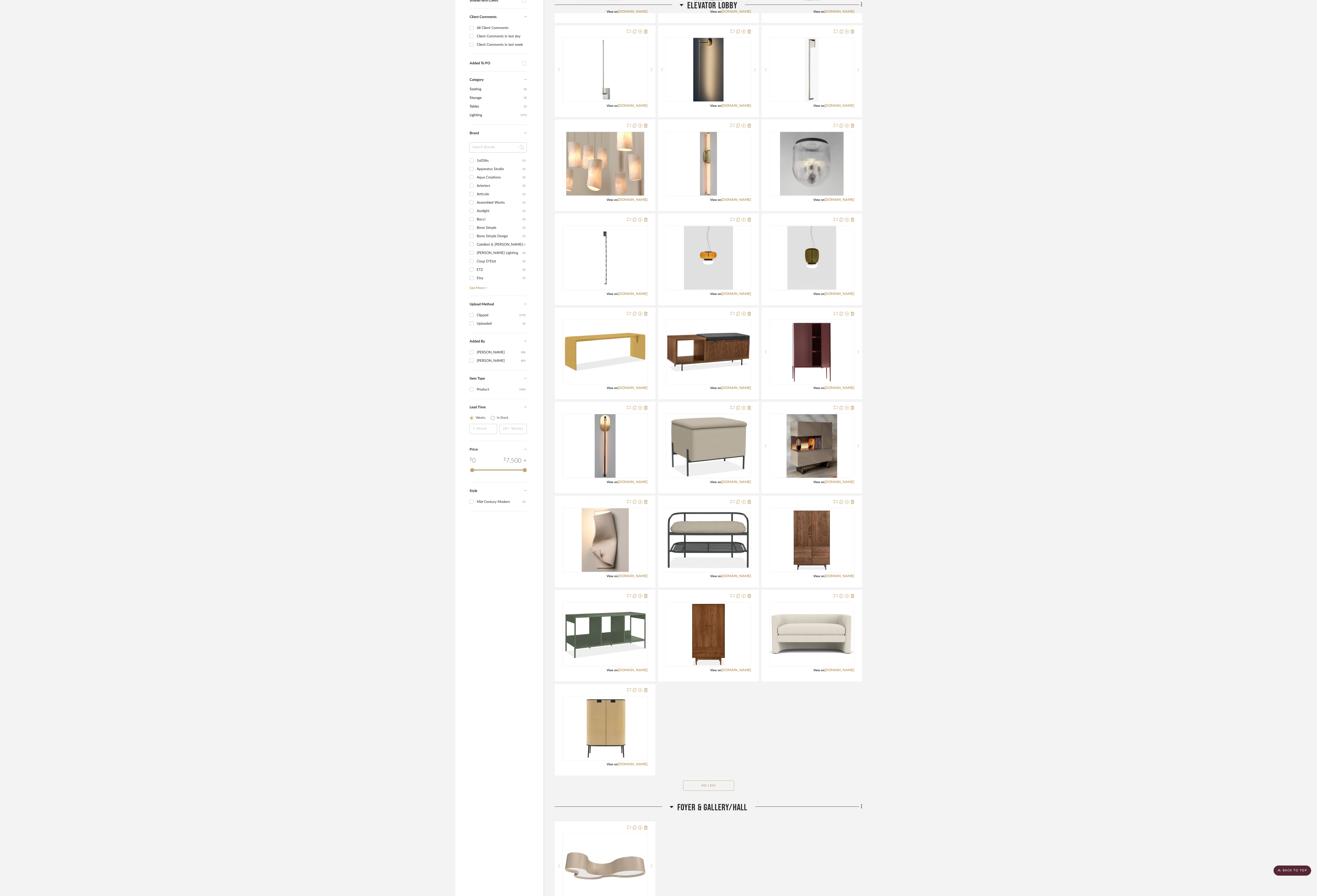  Describe the element at coordinates (605, 351) in the screenshot. I see `img: ROOM & BOARD COOPER BENCH 48""W X 15"D X 16"H` at that location.